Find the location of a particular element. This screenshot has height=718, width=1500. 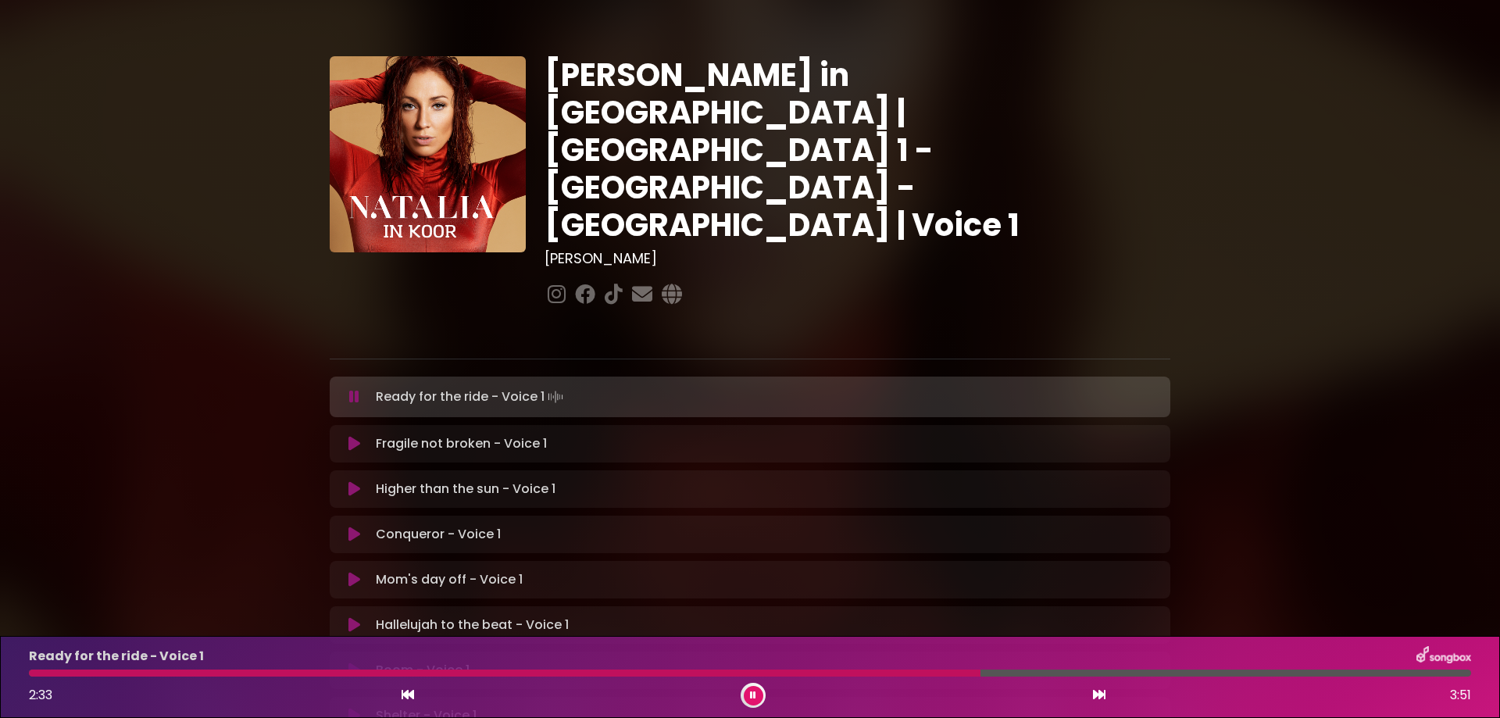

p: Higher than the sun - Voice 1 is located at coordinates (466, 489).